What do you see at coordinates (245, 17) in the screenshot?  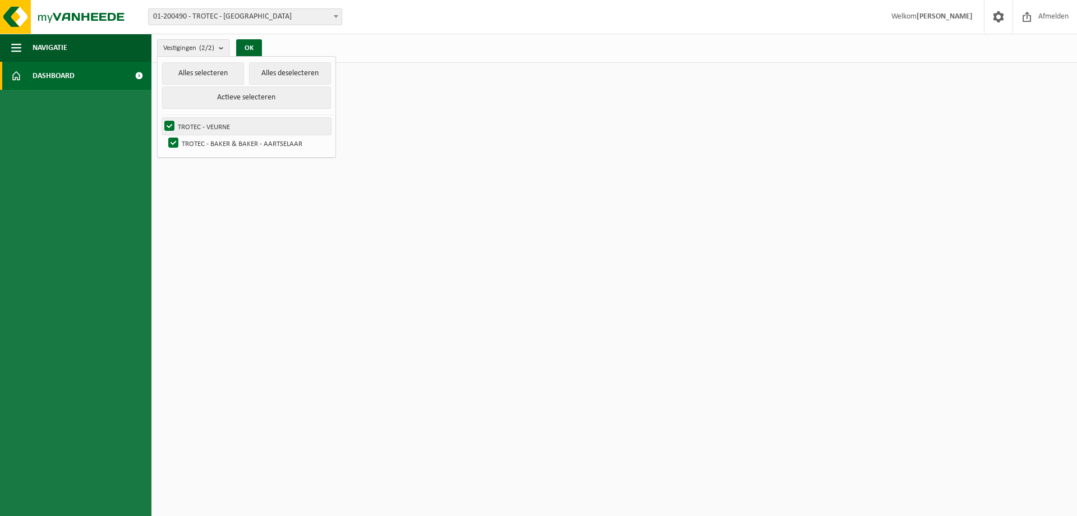 I see `span: 01-200490 - TROTEC - VEURNE` at bounding box center [245, 17].